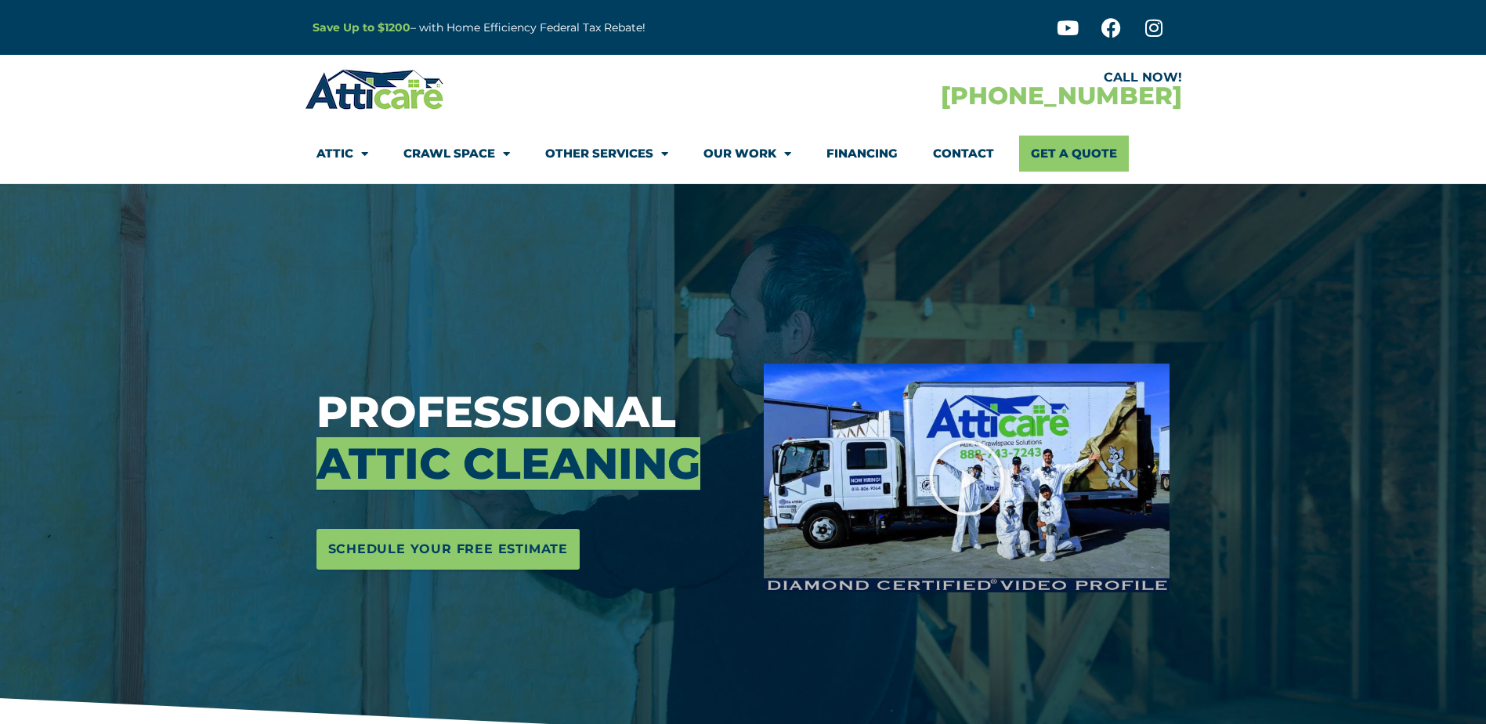 This screenshot has width=1486, height=724. Describe the element at coordinates (963, 154) in the screenshot. I see `a: Contact` at that location.